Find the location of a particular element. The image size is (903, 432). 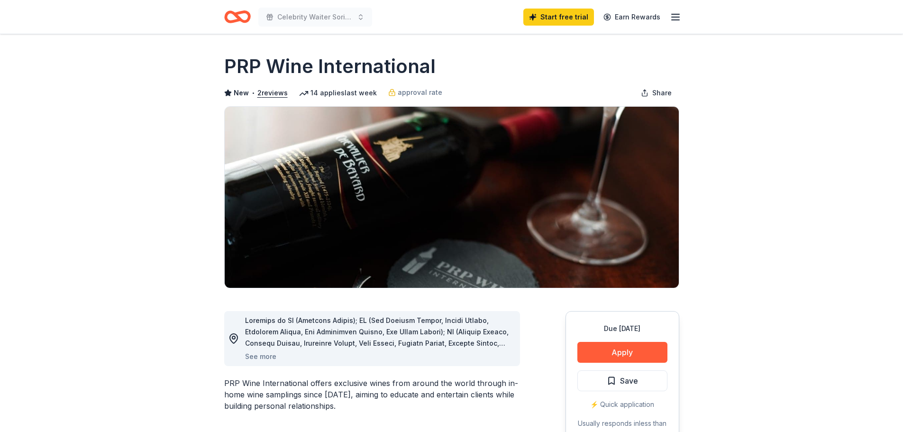

span: Share is located at coordinates (662, 93).